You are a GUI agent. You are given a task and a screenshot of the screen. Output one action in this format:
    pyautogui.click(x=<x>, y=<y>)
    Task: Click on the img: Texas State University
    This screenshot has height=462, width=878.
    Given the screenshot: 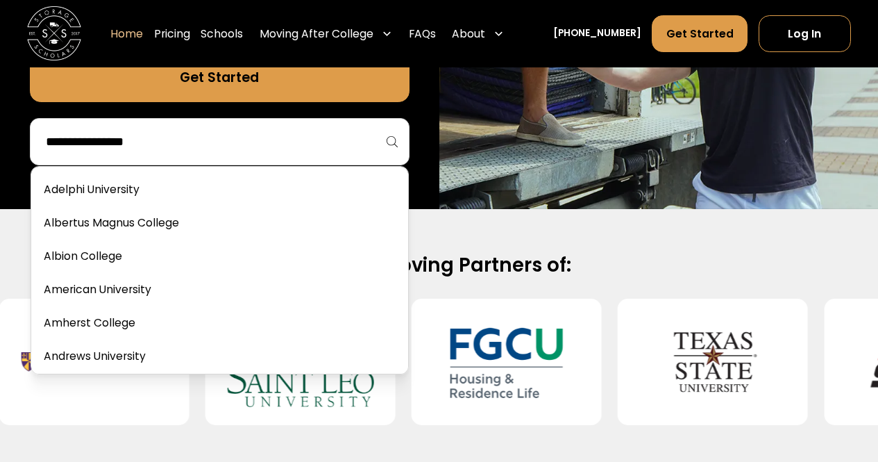 What is the action you would take?
    pyautogui.click(x=712, y=362)
    